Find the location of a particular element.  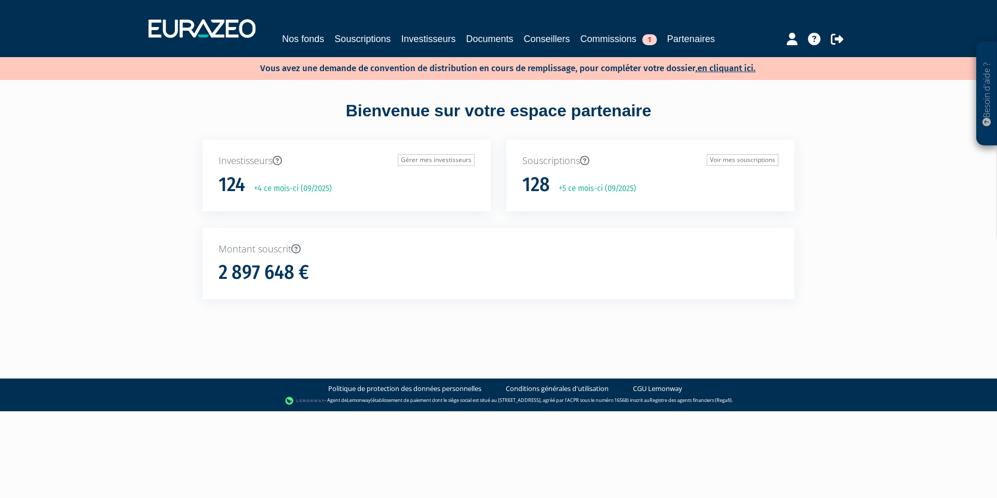

a: Commissions1 is located at coordinates (618, 39).